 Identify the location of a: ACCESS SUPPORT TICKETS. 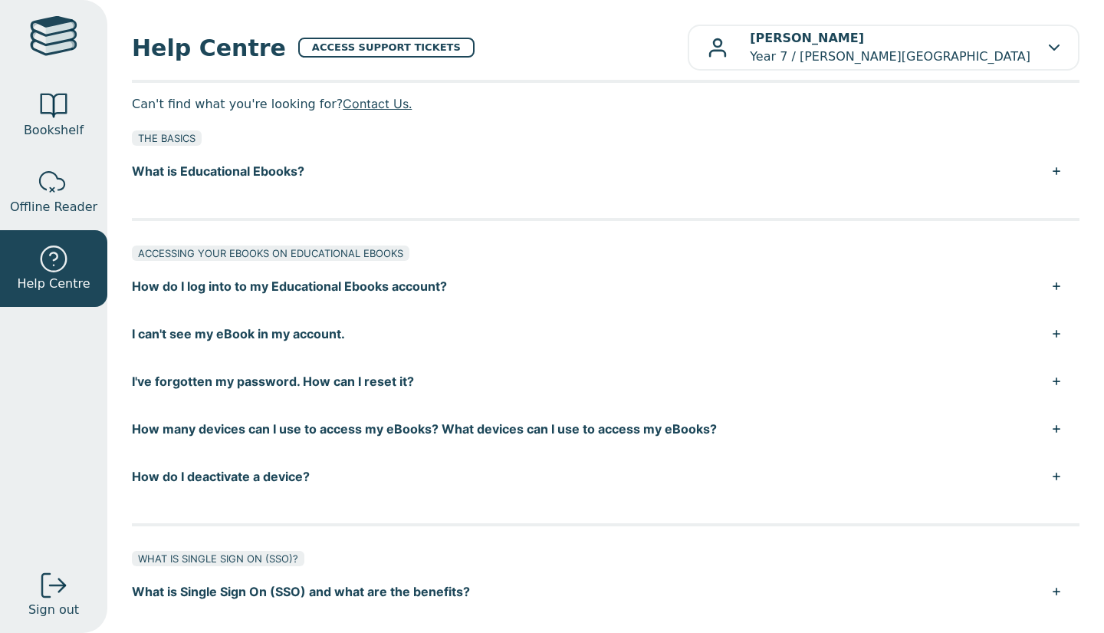
(387, 48).